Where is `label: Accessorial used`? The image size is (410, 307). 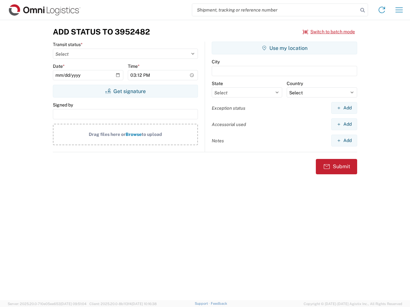 label: Accessorial used is located at coordinates (228, 124).